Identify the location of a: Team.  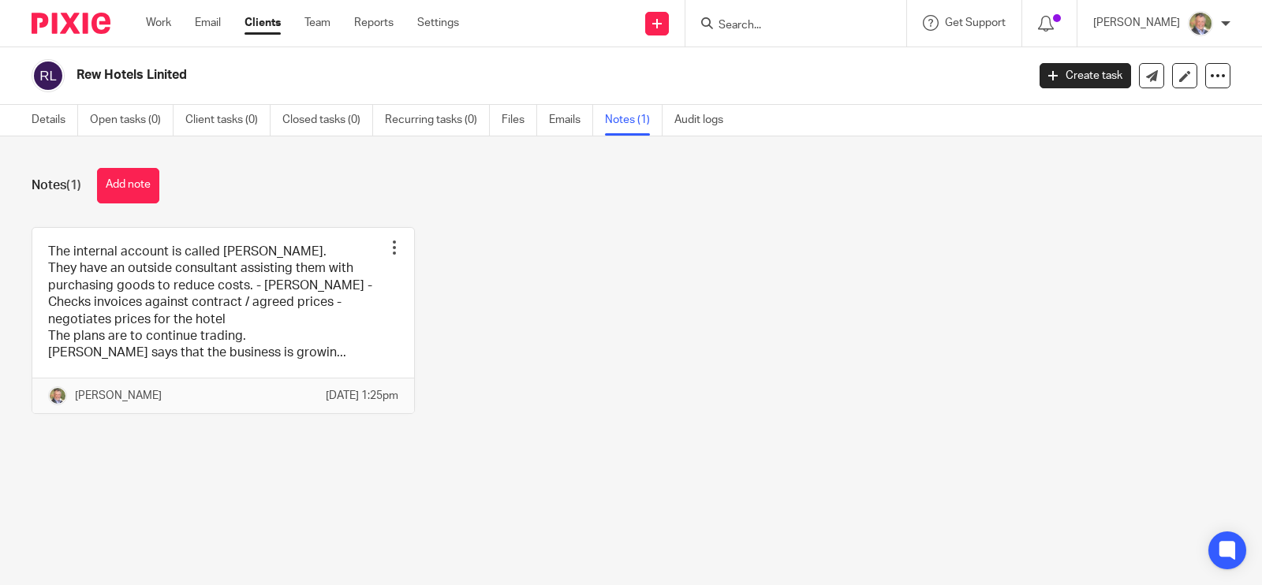
(317, 23).